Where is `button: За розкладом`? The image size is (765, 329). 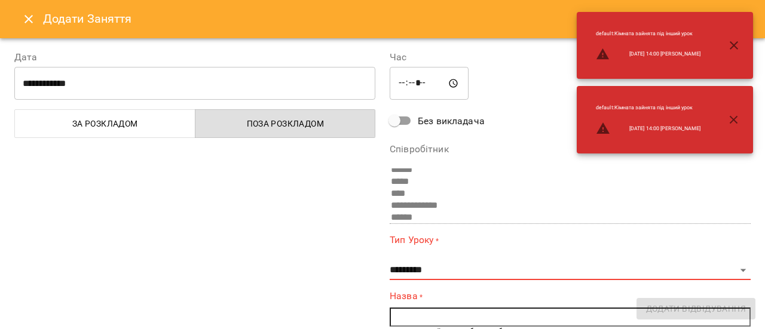 button: За розкладом is located at coordinates (105, 124).